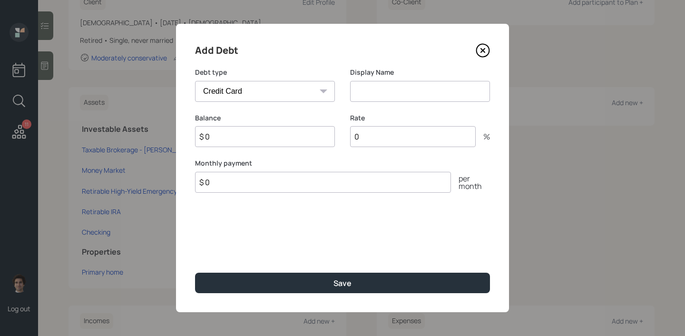 The width and height of the screenshot is (685, 336). I want to click on label: Monthly payment, so click(342, 163).